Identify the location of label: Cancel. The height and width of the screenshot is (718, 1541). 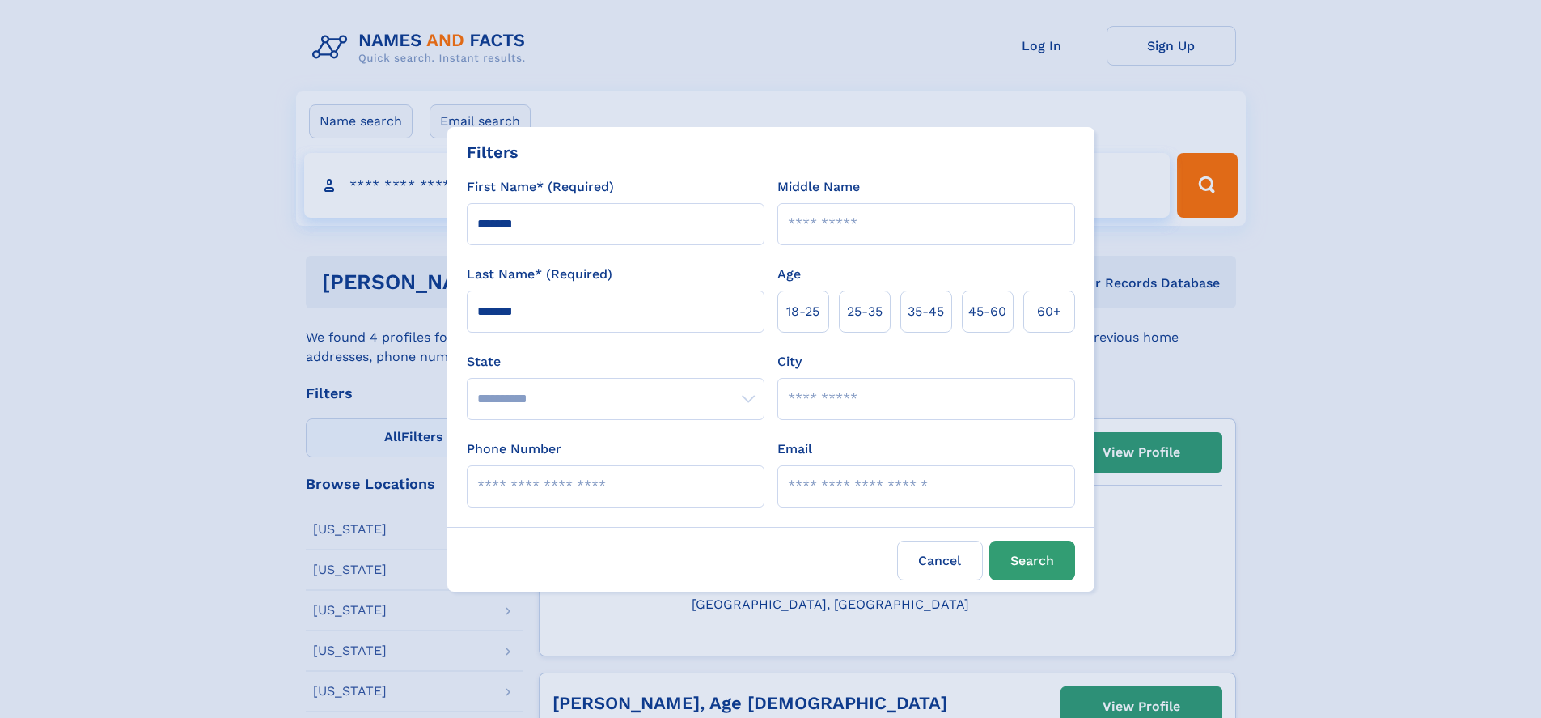
(940, 560).